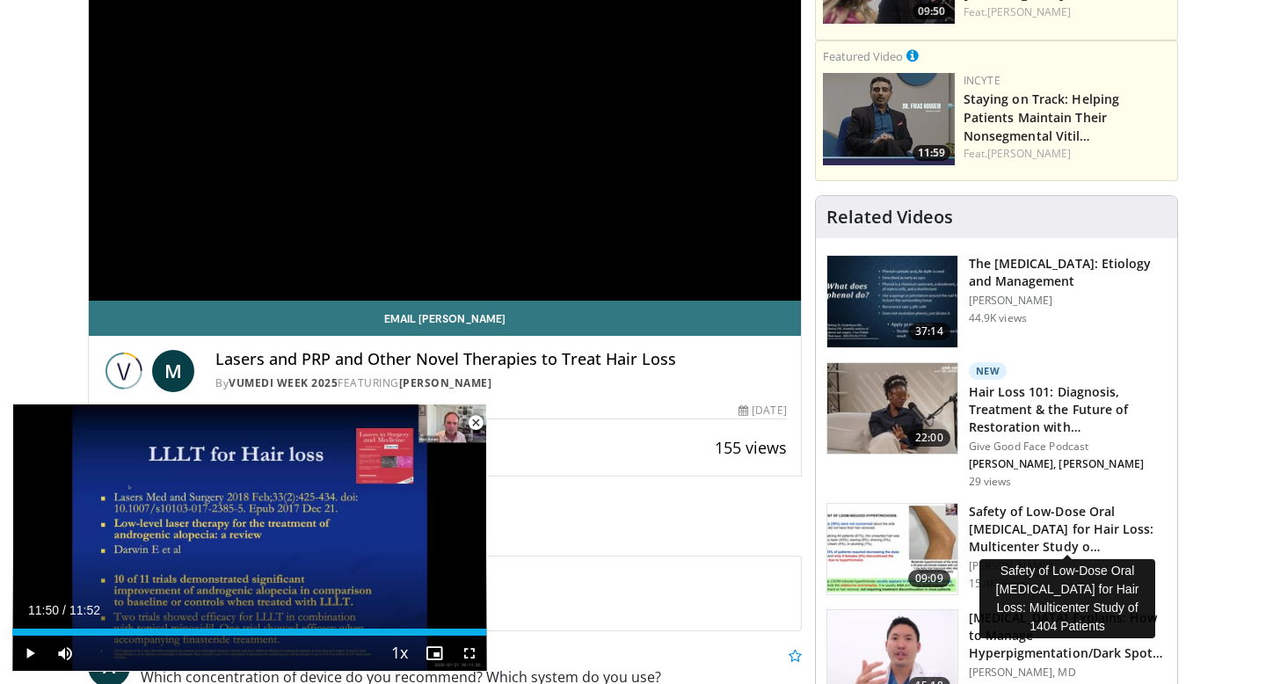 This screenshot has height=684, width=1266. What do you see at coordinates (1068, 410) in the screenshot?
I see `h3: Hair Loss 101: Diagnosis, Treatment & the Future of Restoration with…` at bounding box center [1068, 410].